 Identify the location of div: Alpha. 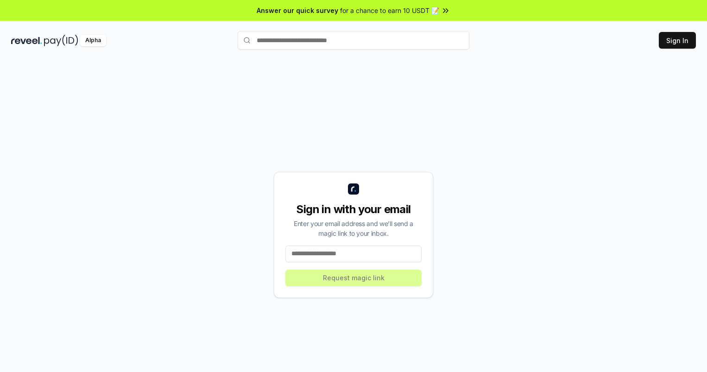
(93, 40).